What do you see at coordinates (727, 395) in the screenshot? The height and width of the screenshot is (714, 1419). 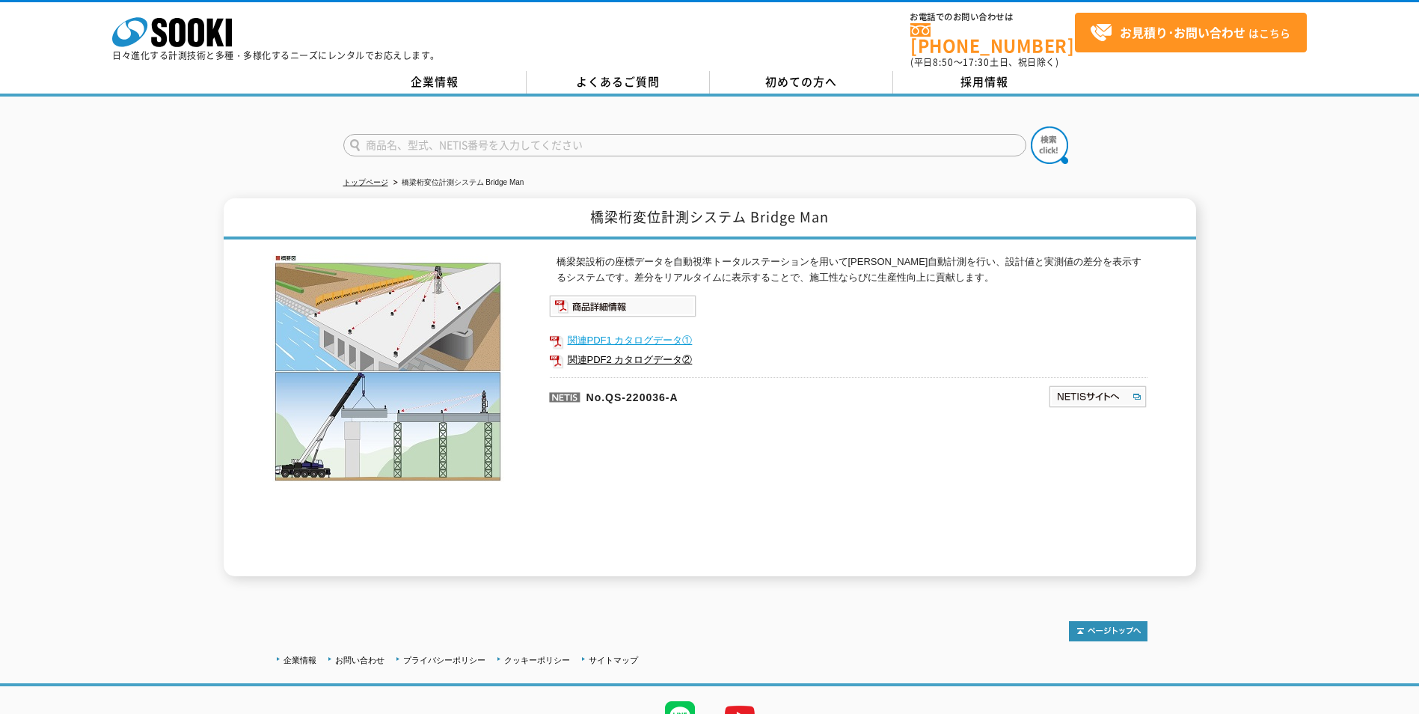 I see `p: No.QS-220036-A` at bounding box center [727, 395].